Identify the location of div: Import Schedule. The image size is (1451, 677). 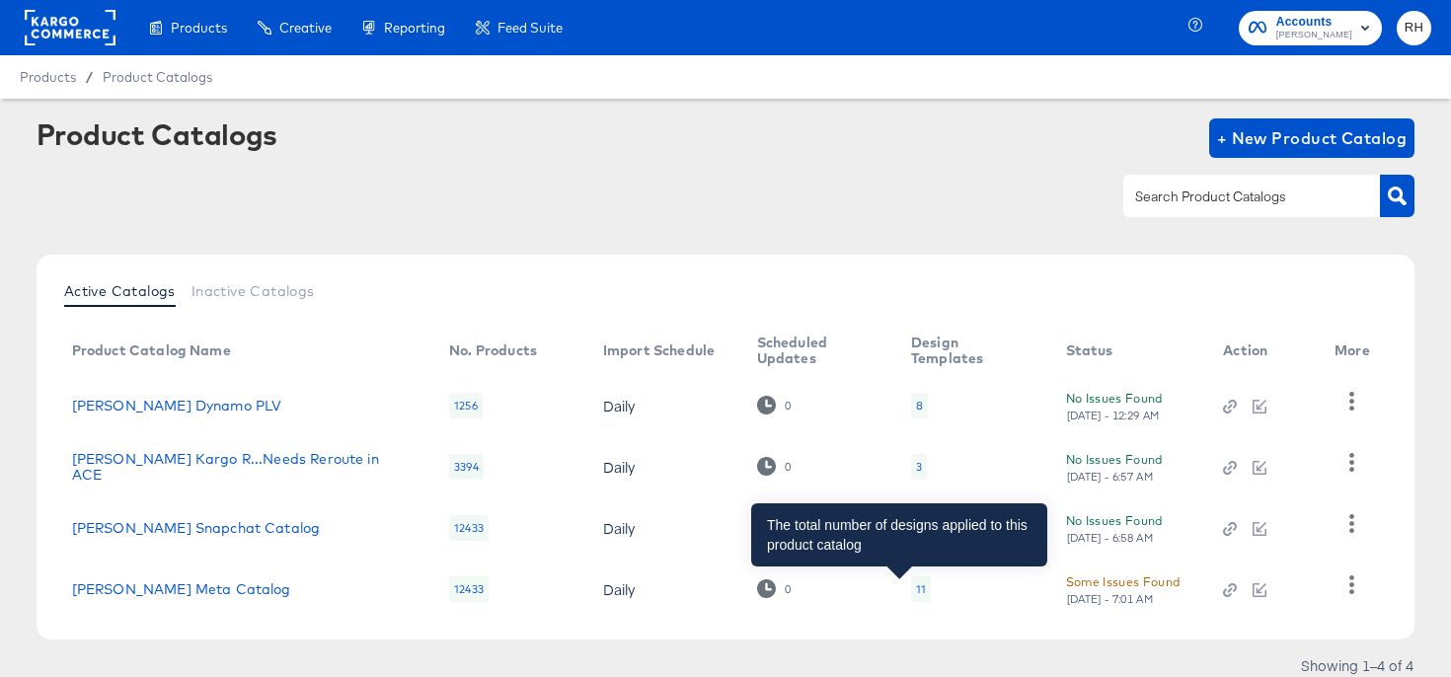
(659, 350).